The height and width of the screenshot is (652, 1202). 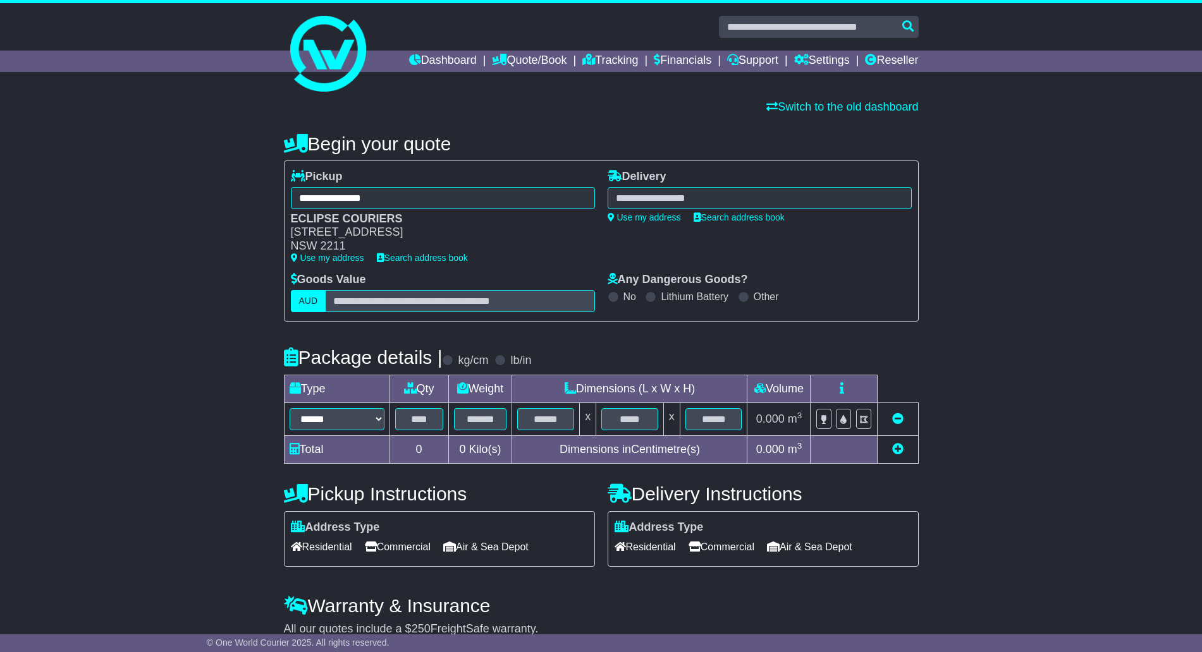 What do you see at coordinates (601, 144) in the screenshot?
I see `h4: Begin your quote` at bounding box center [601, 144].